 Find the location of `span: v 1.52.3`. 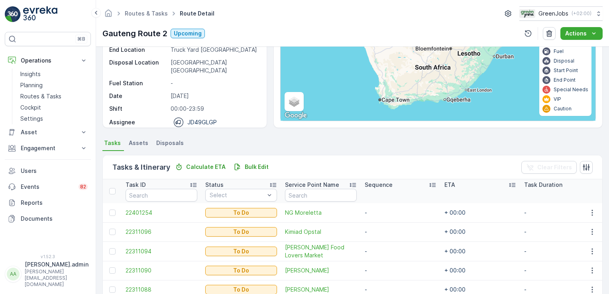

span: v 1.52.3 is located at coordinates (48, 257).